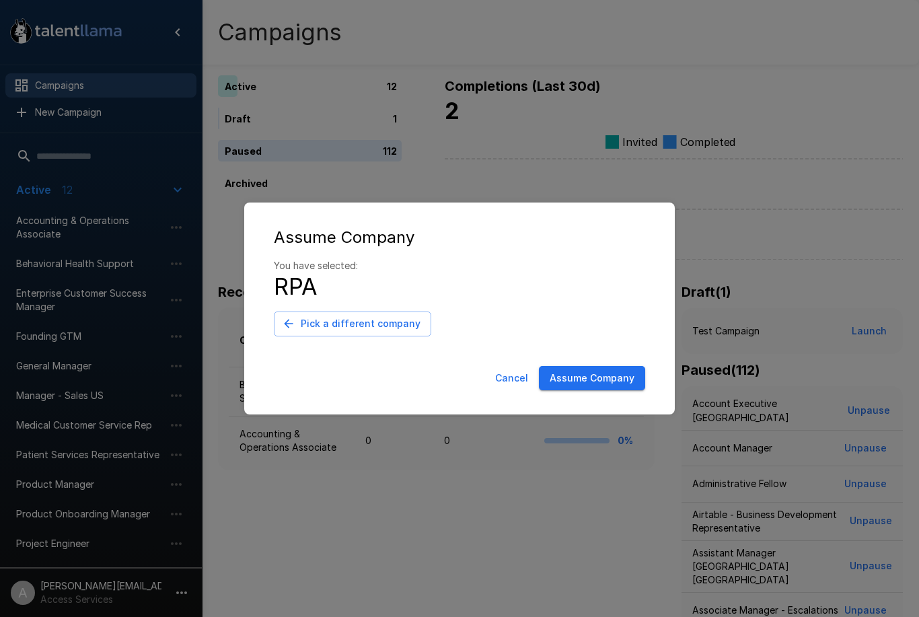 This screenshot has height=617, width=919. Describe the element at coordinates (459, 287) in the screenshot. I see `h4: RPA` at that location.